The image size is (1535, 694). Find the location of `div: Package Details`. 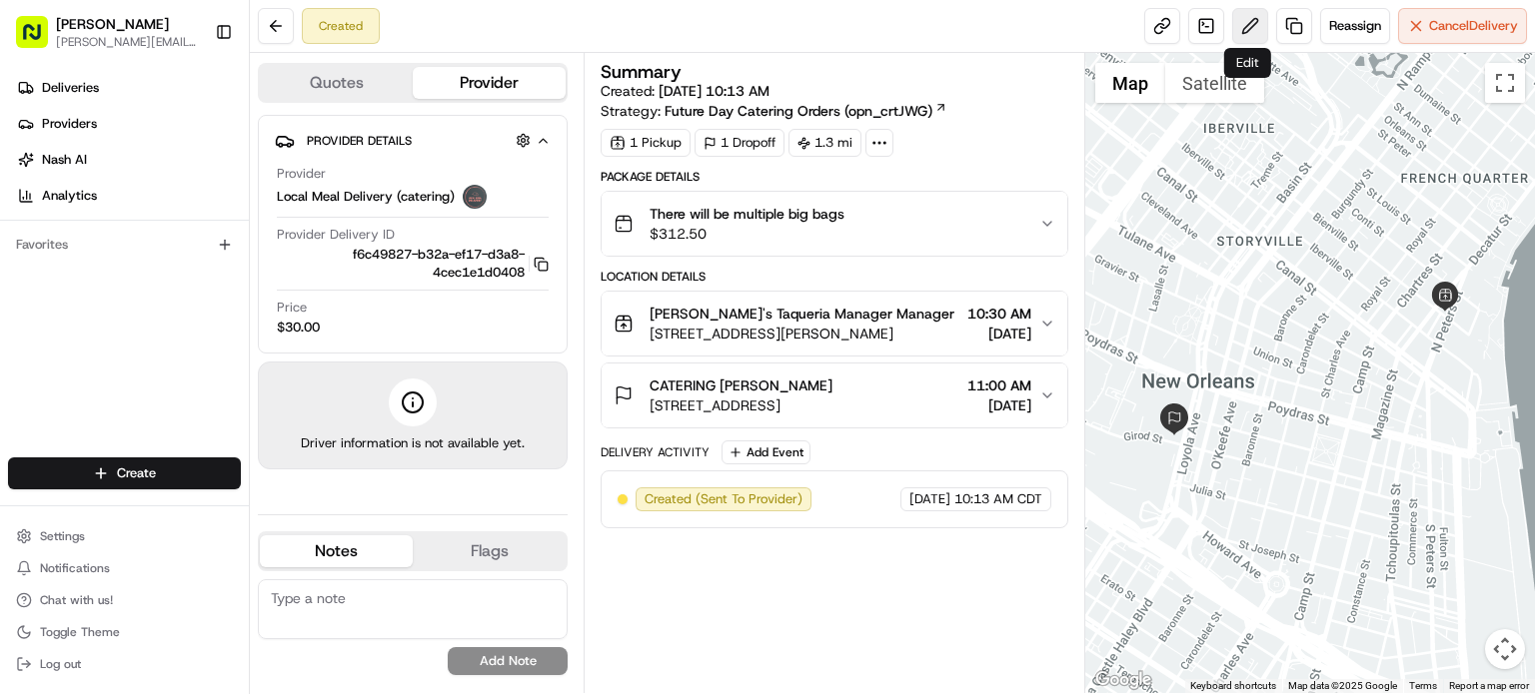

div: Package Details is located at coordinates (834, 177).